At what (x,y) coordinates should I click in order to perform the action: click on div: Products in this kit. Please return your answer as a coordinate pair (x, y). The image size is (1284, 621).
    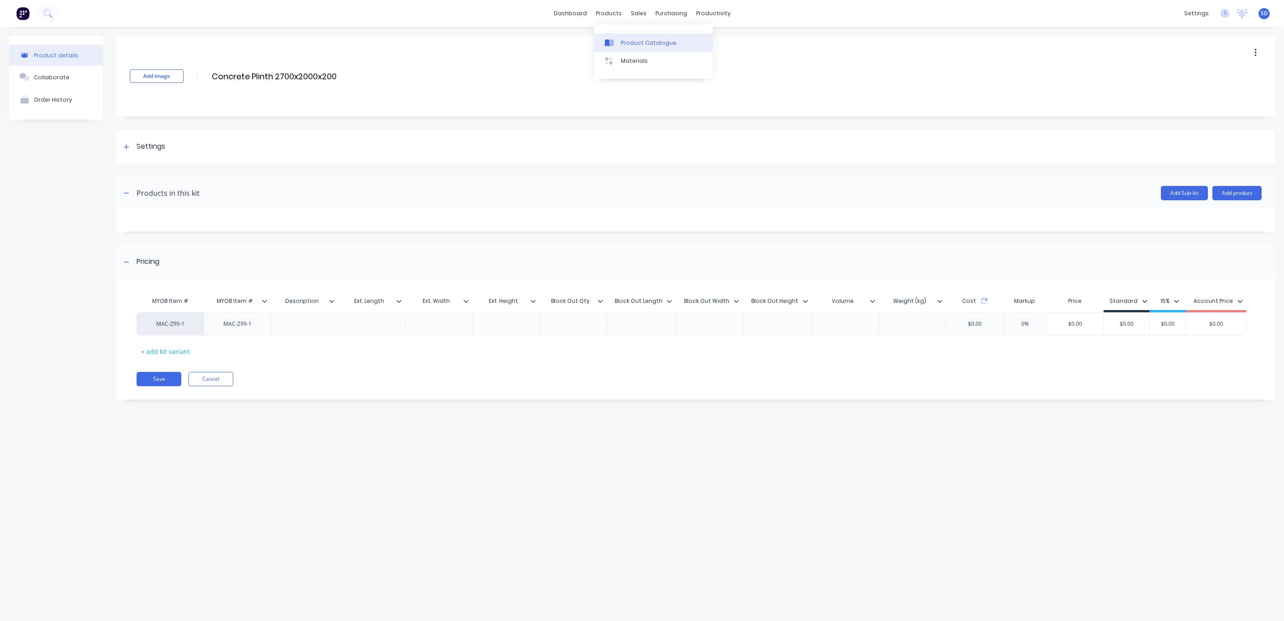
    Looking at the image, I should click on (168, 193).